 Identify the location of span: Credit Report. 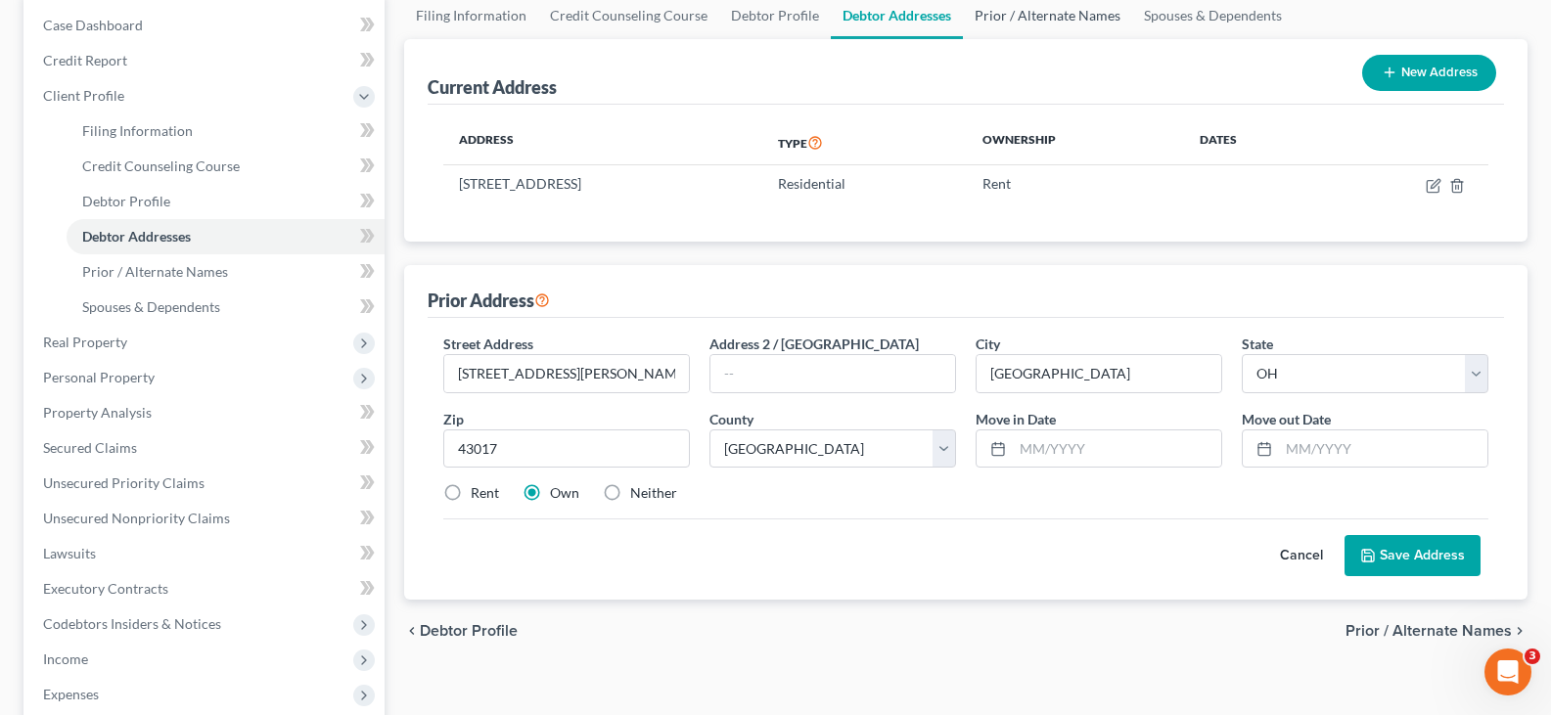
(85, 60).